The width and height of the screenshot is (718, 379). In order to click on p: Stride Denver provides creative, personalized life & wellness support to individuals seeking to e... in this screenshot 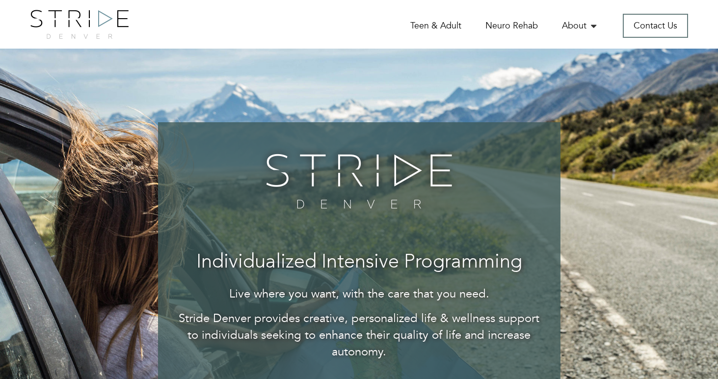, I will do `click(359, 335)`.